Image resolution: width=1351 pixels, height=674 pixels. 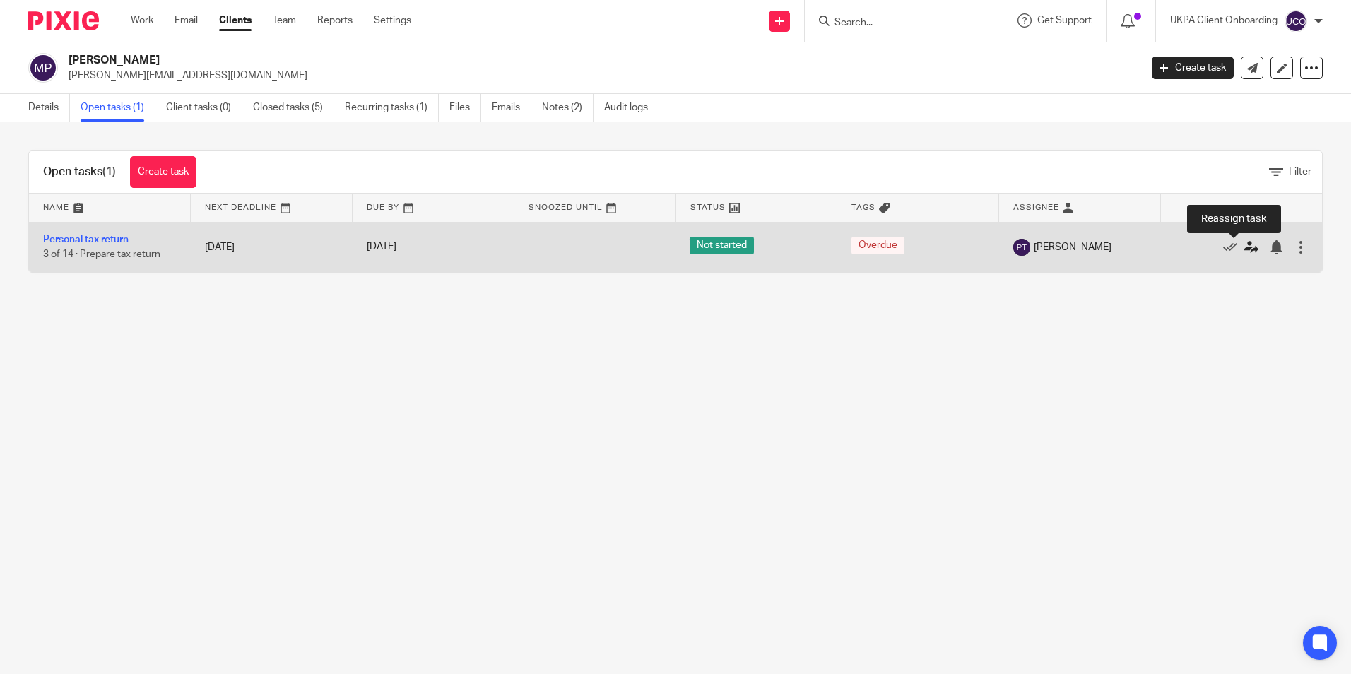 What do you see at coordinates (722, 245) in the screenshot?
I see `span: Not started` at bounding box center [722, 245].